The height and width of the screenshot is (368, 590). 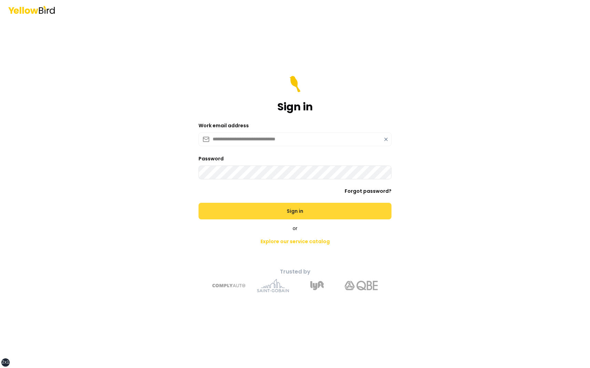 What do you see at coordinates (295, 228) in the screenshot?
I see `span: or` at bounding box center [295, 228].